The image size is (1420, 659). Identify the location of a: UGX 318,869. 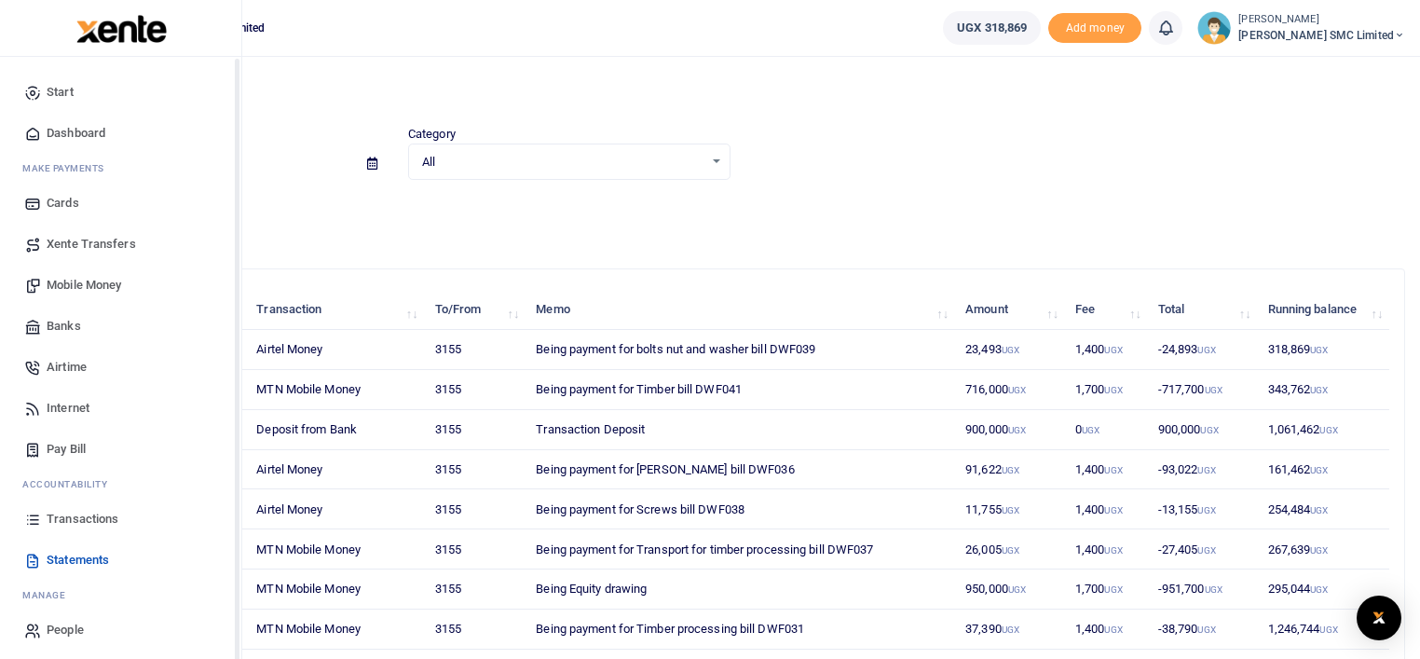
(992, 28).